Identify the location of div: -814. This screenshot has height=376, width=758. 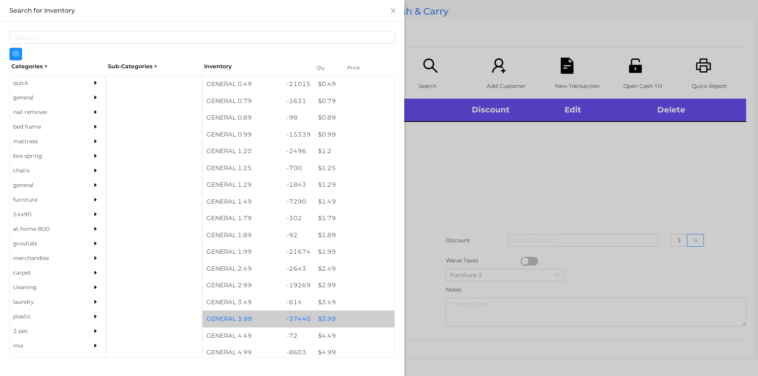
(298, 302).